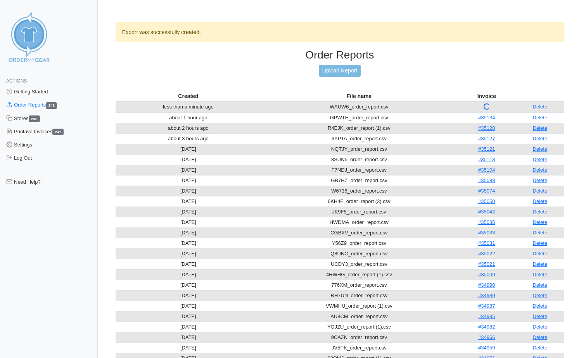 This screenshot has height=358, width=586. What do you see at coordinates (359, 212) in the screenshot?
I see `td: JK9F5_order_report.csv` at bounding box center [359, 212].